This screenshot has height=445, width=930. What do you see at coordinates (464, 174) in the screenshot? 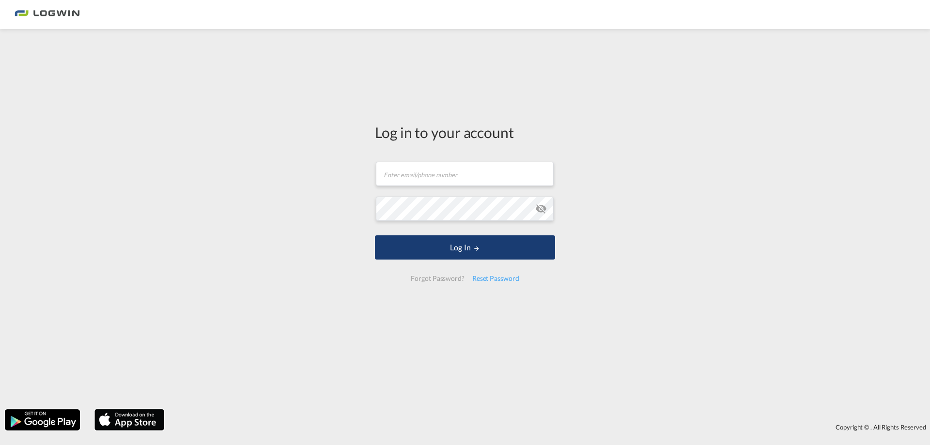
I see `input: Enter email/phone number` at bounding box center [464, 174].